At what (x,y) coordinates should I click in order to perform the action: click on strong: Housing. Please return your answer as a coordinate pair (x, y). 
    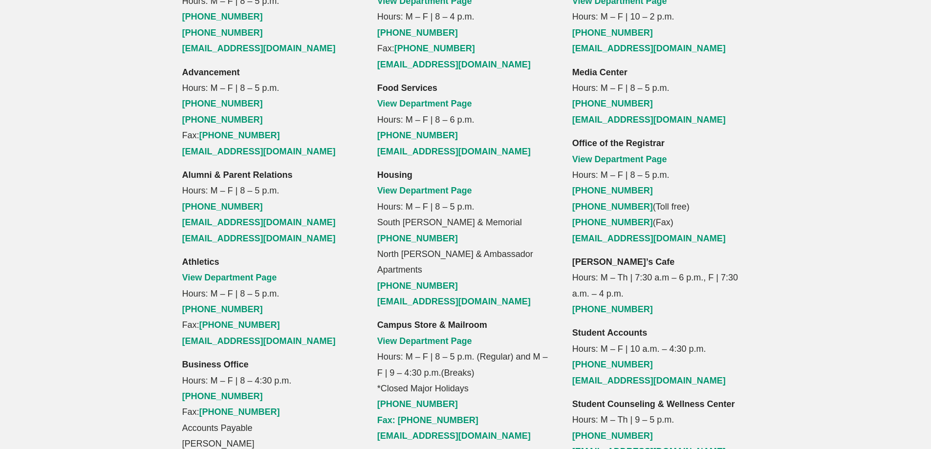
    Looking at the image, I should click on (395, 175).